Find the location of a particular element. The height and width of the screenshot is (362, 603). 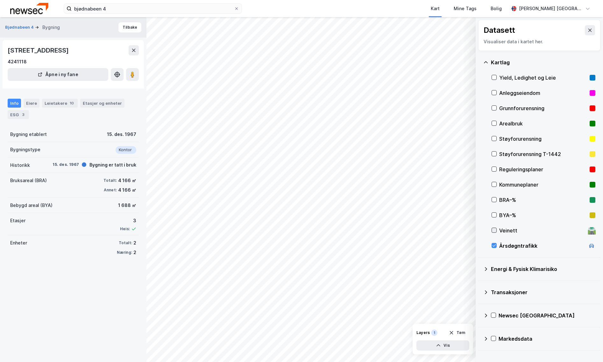

input: Søk på adresse, matrikkel, gårdeiere, leietakere eller personer is located at coordinates (153, 9).